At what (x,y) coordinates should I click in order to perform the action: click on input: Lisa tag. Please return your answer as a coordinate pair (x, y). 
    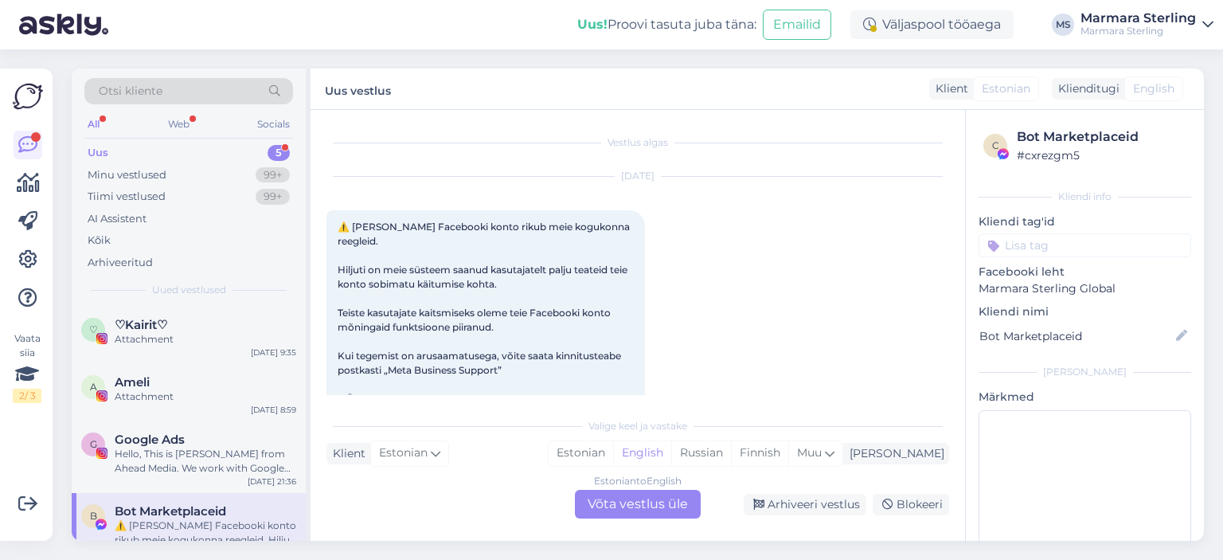
    Looking at the image, I should click on (1084, 245).